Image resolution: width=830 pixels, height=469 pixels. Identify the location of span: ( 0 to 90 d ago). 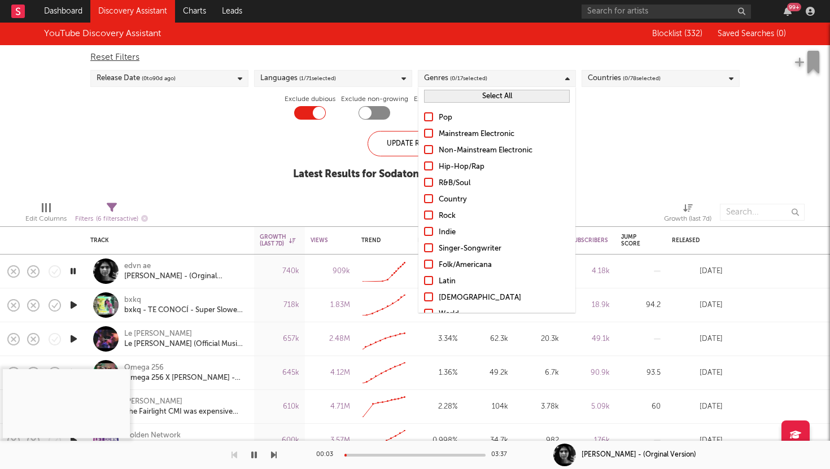
(159, 79).